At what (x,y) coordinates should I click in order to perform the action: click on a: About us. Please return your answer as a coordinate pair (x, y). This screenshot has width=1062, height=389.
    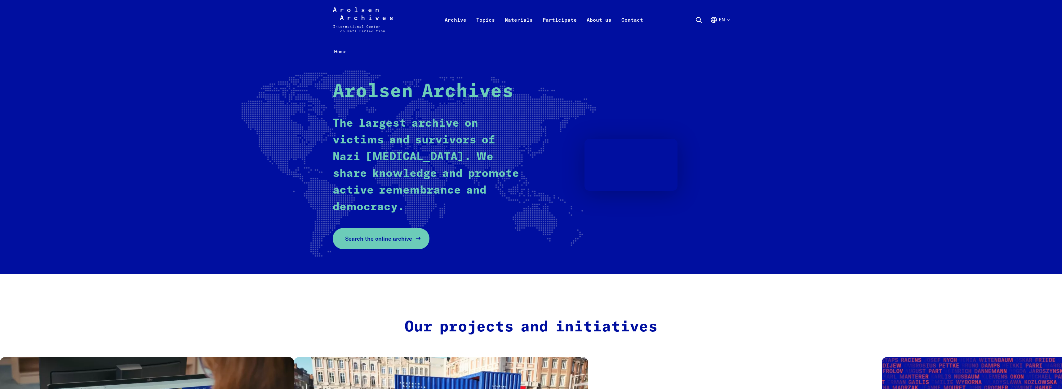
    Looking at the image, I should click on (599, 27).